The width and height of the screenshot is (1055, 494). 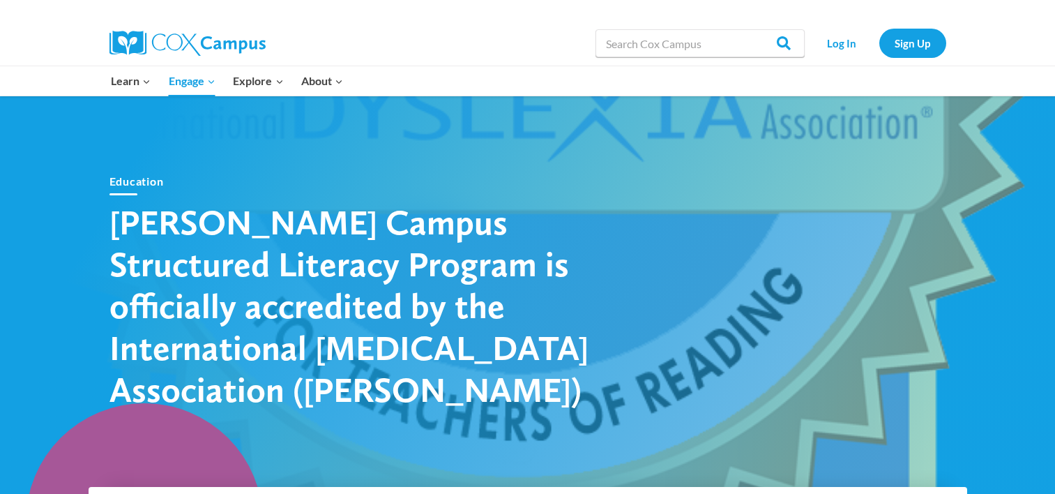 What do you see at coordinates (137, 181) in the screenshot?
I see `a: Education` at bounding box center [137, 181].